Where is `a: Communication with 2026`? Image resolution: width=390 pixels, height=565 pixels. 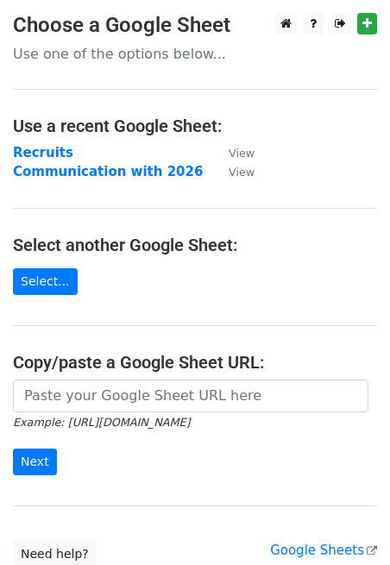
a: Communication with 2026 is located at coordinates (108, 172).